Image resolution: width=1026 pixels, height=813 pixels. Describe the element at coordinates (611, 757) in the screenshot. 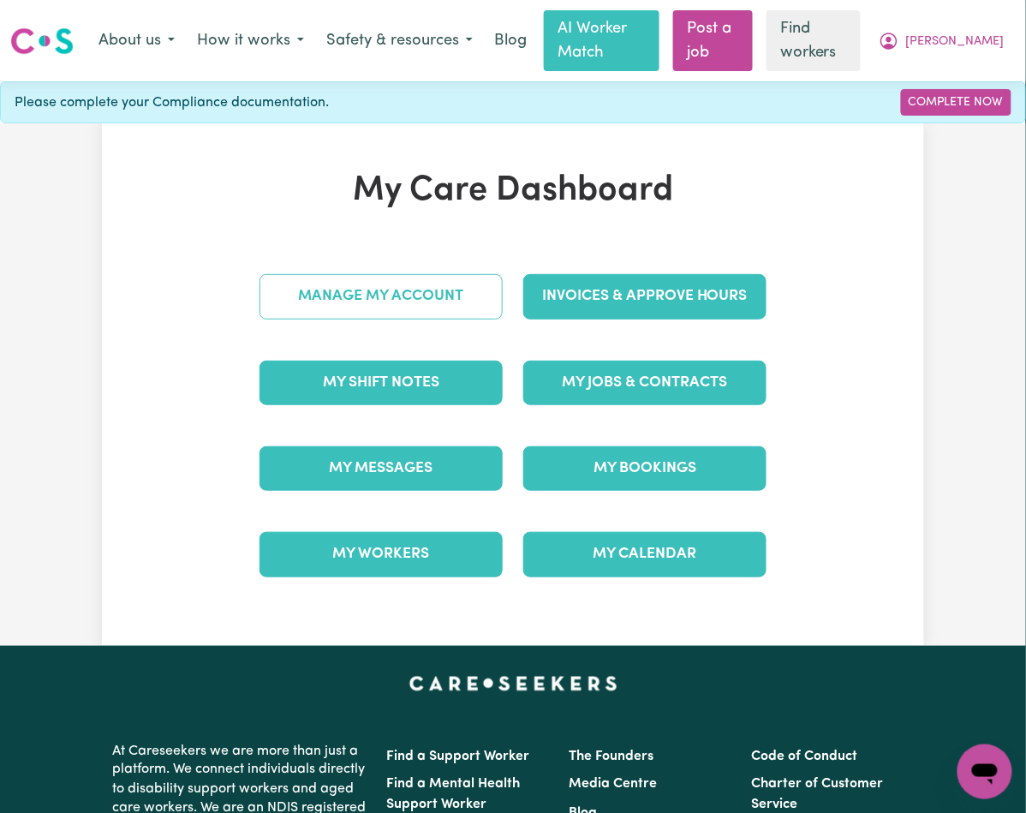

I see `a: The Founders` at that location.